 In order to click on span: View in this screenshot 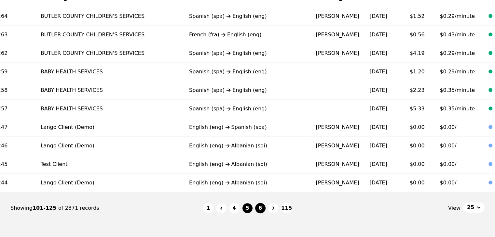, I will do `click(454, 208)`.